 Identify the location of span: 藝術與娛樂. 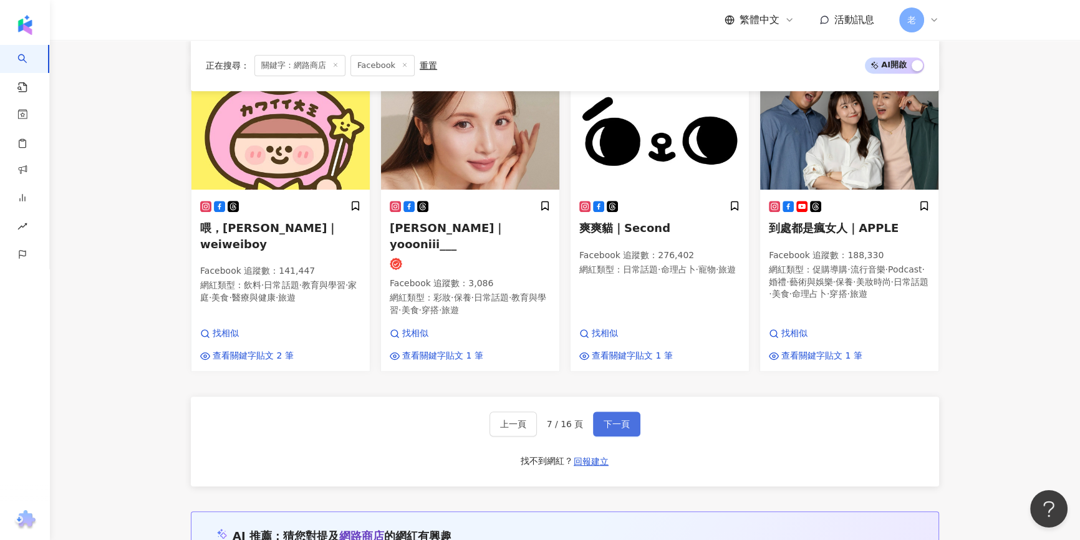
(811, 282).